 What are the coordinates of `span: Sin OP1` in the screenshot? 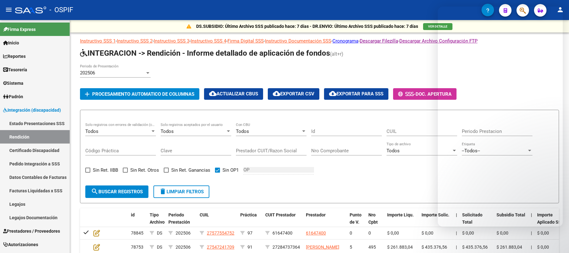 It's located at (231, 170).